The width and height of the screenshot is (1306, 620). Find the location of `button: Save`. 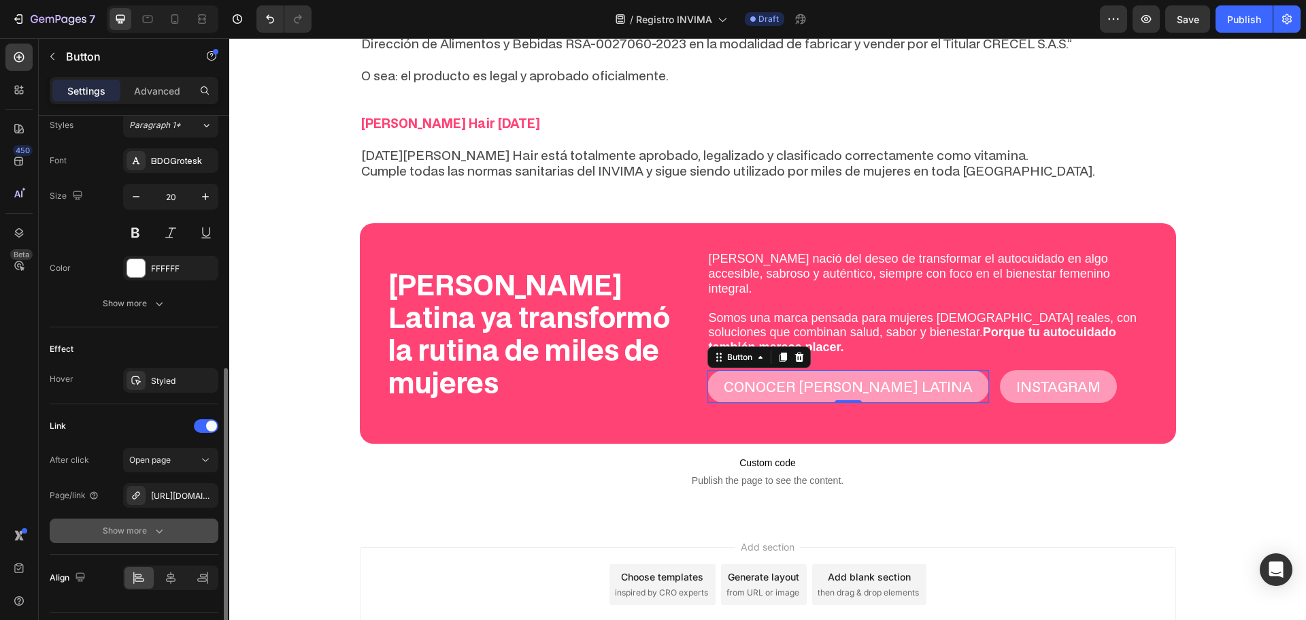

button: Save is located at coordinates (1187, 19).